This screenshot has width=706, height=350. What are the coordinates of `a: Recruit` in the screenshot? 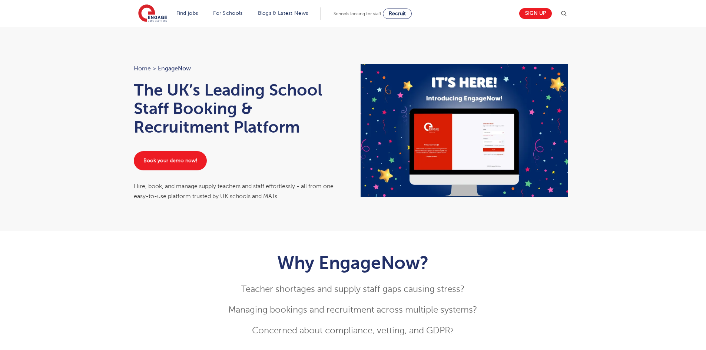 It's located at (397, 14).